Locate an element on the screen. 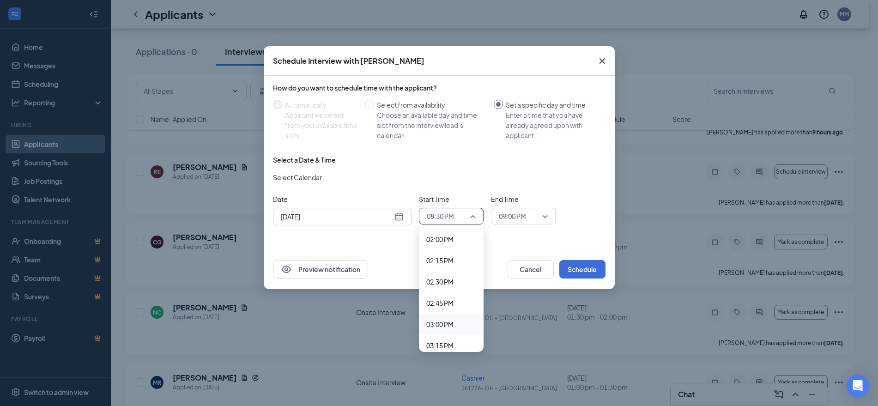 The image size is (878, 406). svg: Eye is located at coordinates (286, 269).